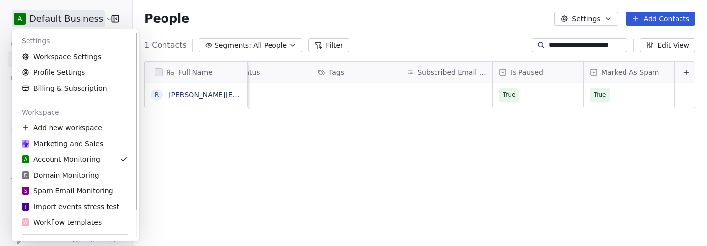  What do you see at coordinates (26, 222) in the screenshot?
I see `span: W` at bounding box center [26, 222].